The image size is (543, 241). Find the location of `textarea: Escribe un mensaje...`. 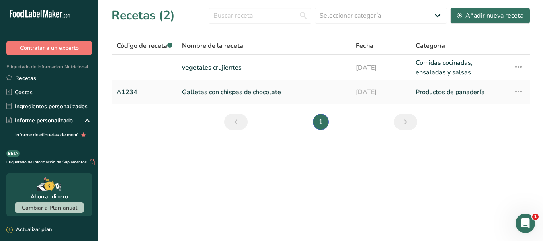

textarea: Escribe un mensaje... is located at coordinates (80, 169).